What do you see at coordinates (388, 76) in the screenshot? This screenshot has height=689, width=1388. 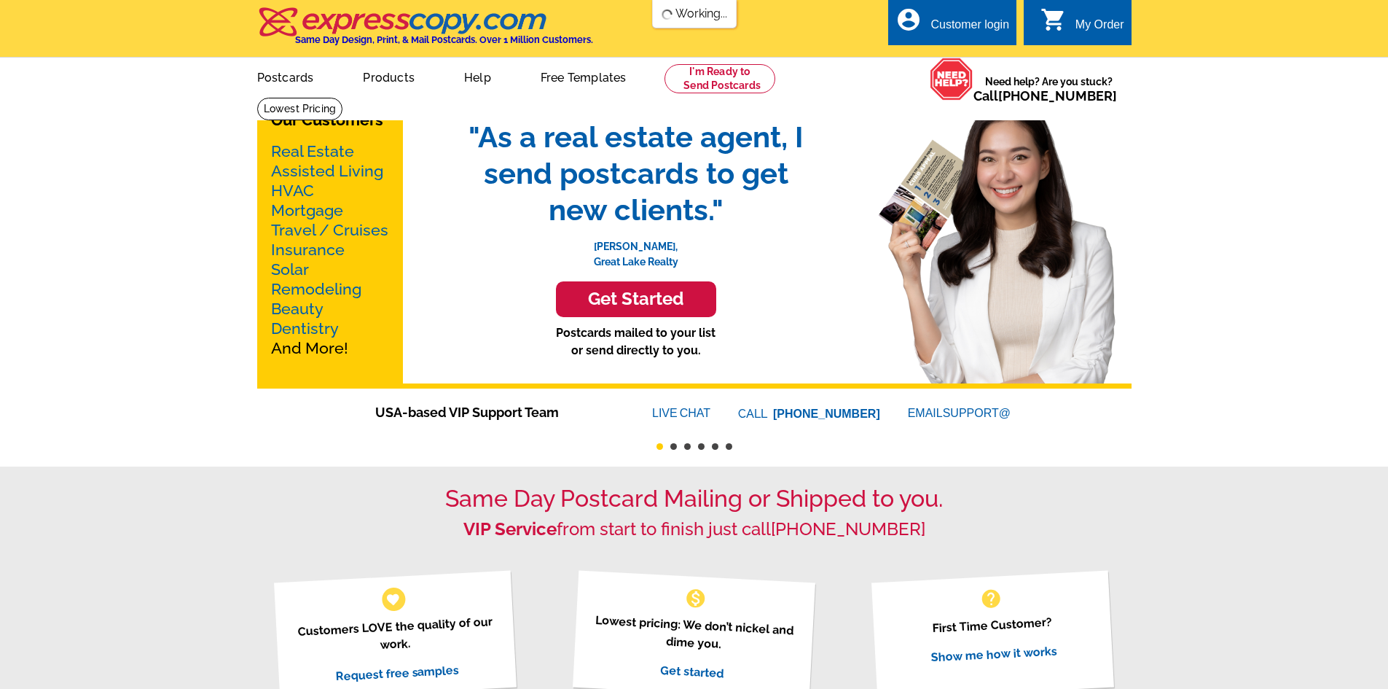 I see `a: Products` at bounding box center [388, 76].